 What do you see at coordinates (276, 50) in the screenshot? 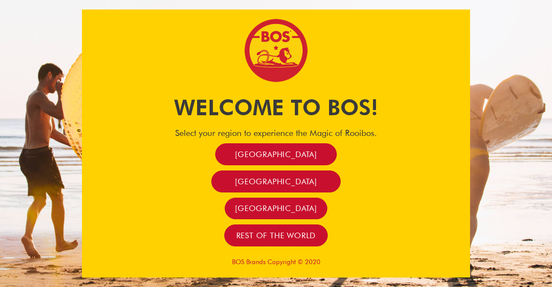
I see `img: Bos Brands` at bounding box center [276, 50].